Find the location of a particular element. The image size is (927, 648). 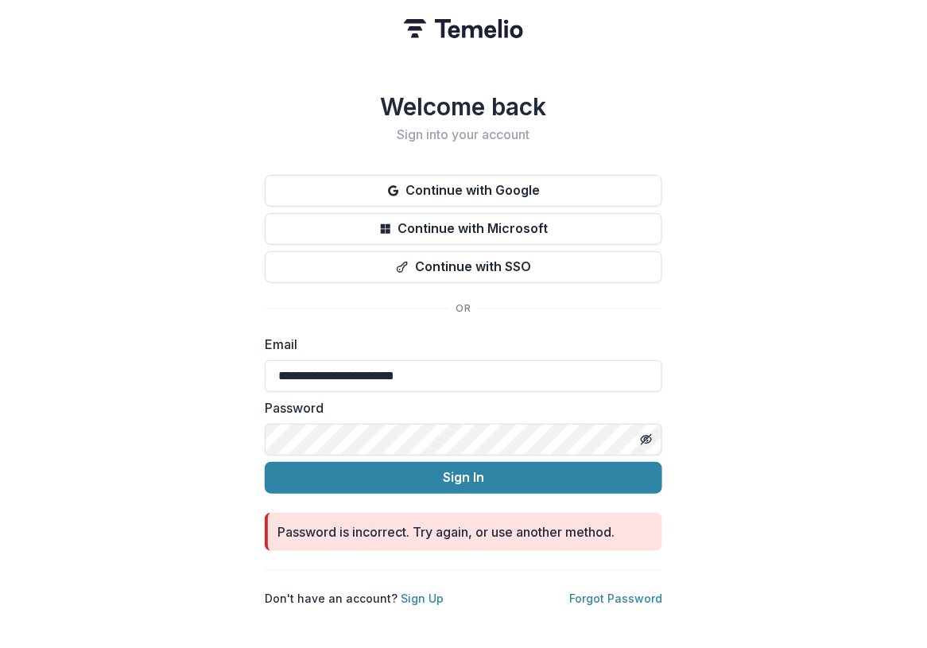

div: Password is incorrect. Try again, or use another method. is located at coordinates (446, 532).